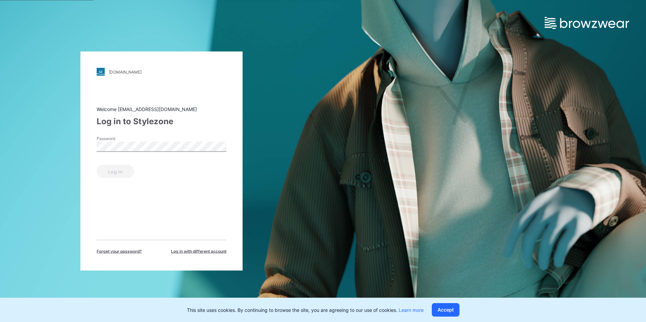 The image size is (646, 322). I want to click on span: Forget your password?, so click(119, 252).